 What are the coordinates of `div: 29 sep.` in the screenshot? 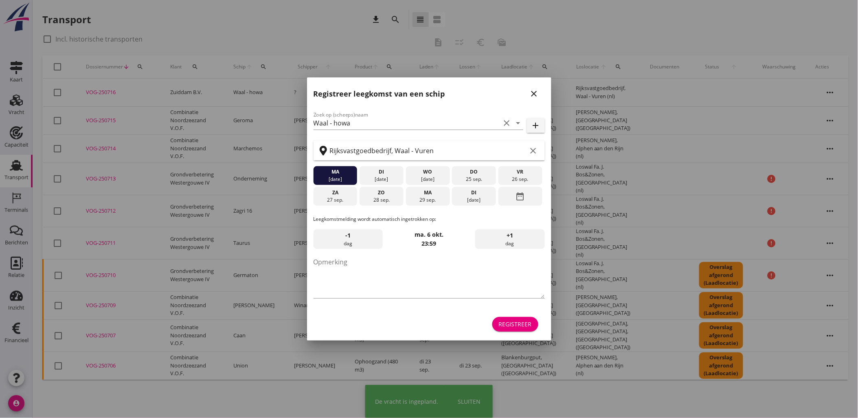 It's located at (428, 200).